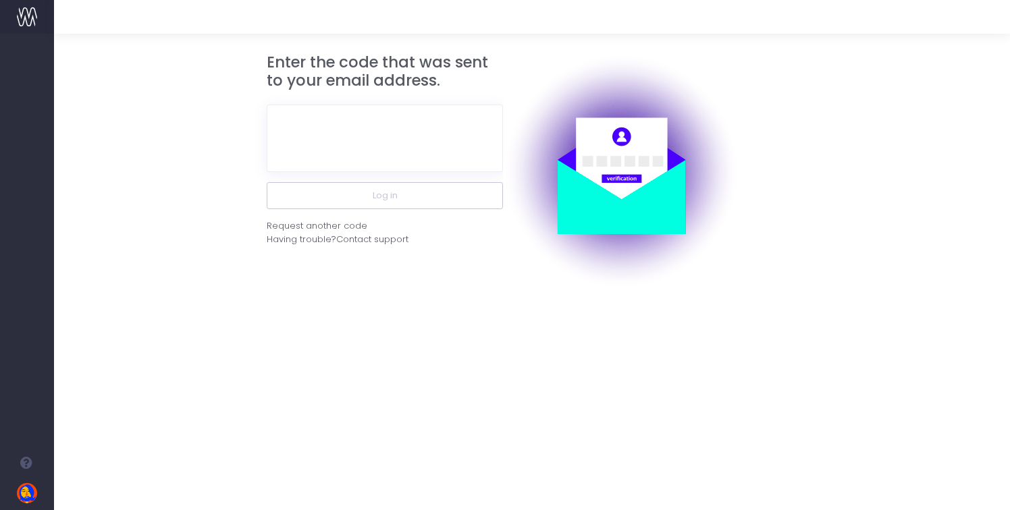 Image resolution: width=1010 pixels, height=510 pixels. Describe the element at coordinates (385, 72) in the screenshot. I see `h3: Enter the code that was sent to your email address.` at that location.